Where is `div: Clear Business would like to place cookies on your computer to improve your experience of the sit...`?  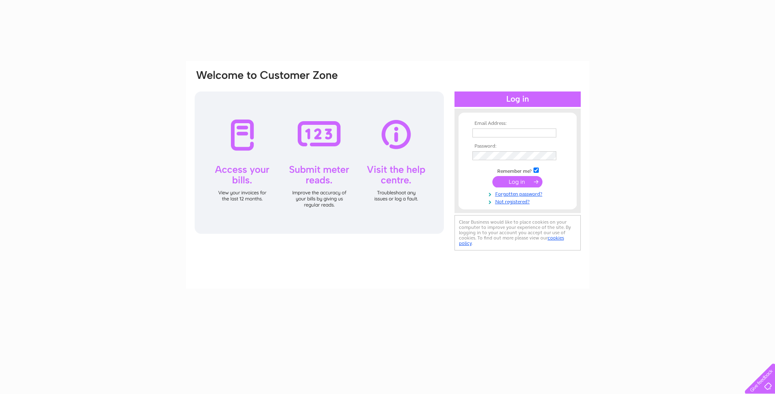 div: Clear Business would like to place cookies on your computer to improve your experience of the sit... is located at coordinates (517, 233).